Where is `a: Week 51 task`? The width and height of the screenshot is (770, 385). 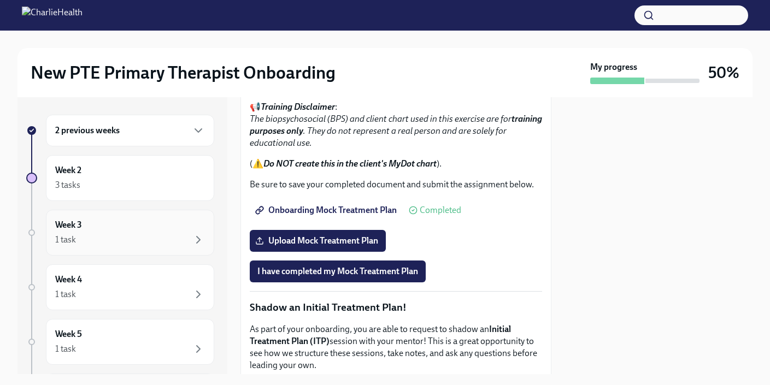 a: Week 51 task is located at coordinates (120, 342).